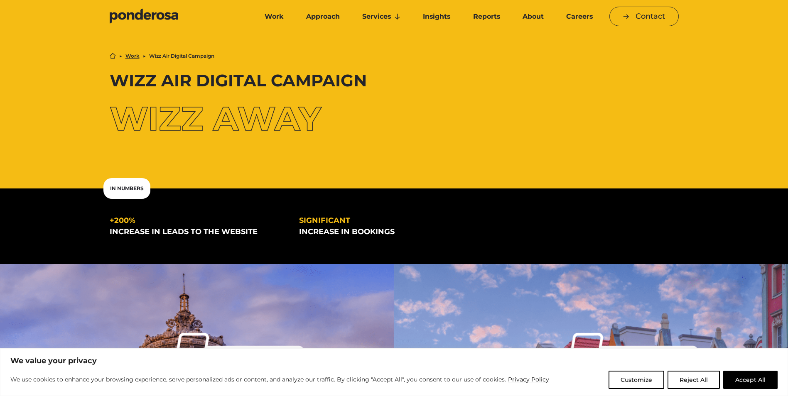 The width and height of the screenshot is (788, 396). What do you see at coordinates (694, 380) in the screenshot?
I see `button: Reject All` at bounding box center [694, 380].